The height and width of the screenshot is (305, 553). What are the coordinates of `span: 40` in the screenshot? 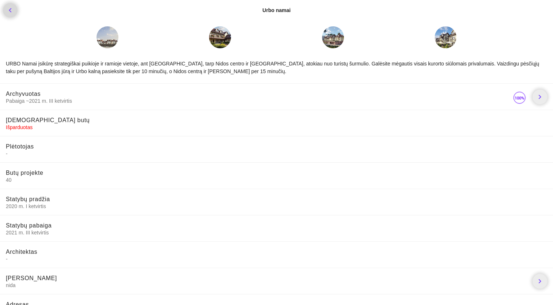 It's located at (276, 180).